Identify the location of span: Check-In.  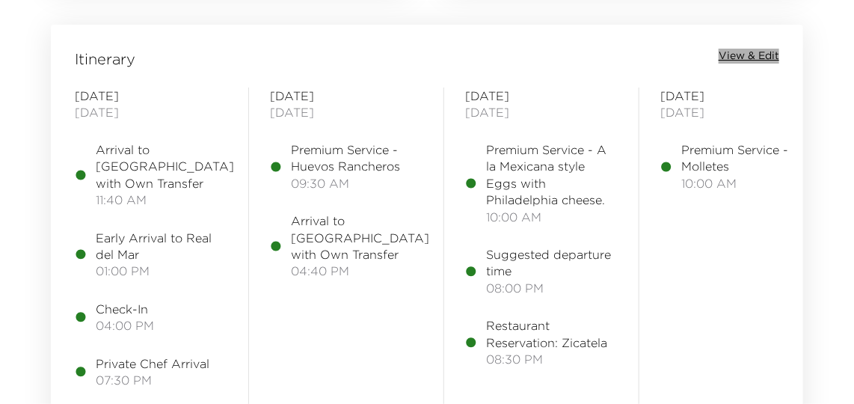
(125, 309).